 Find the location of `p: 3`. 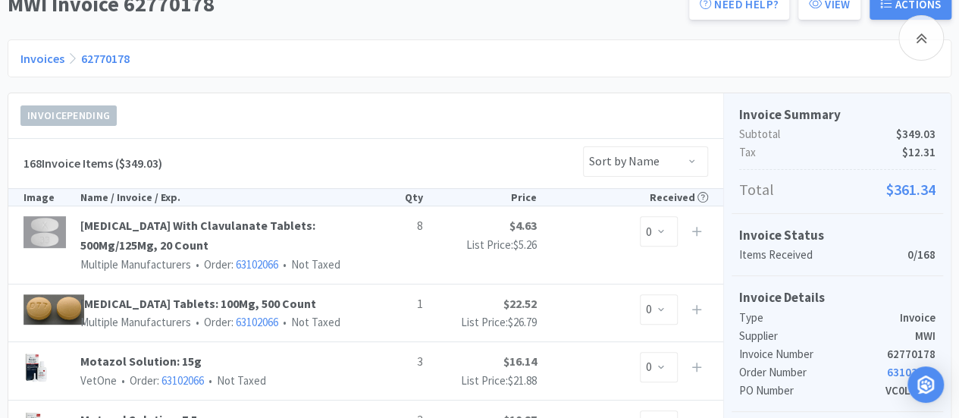

p: 3 is located at coordinates (394, 362).